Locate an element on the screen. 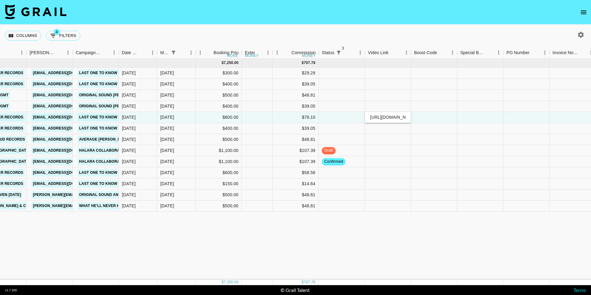  span: 4 is located at coordinates (57, 32).